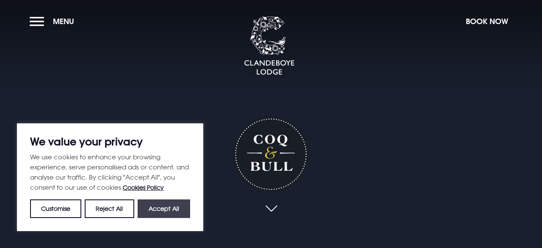 Image resolution: width=542 pixels, height=248 pixels. Describe the element at coordinates (110, 177) in the screenshot. I see `div: We value your privacy` at that location.